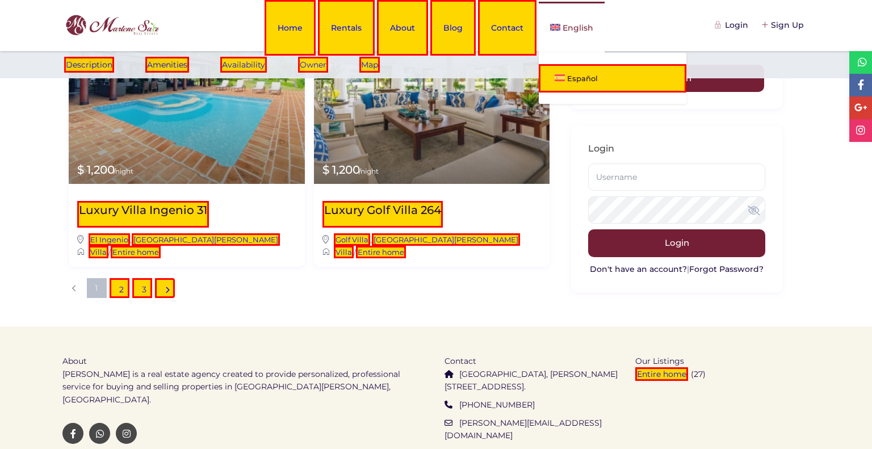  Describe the element at coordinates (119, 288) in the screenshot. I see `a: 2` at that location.